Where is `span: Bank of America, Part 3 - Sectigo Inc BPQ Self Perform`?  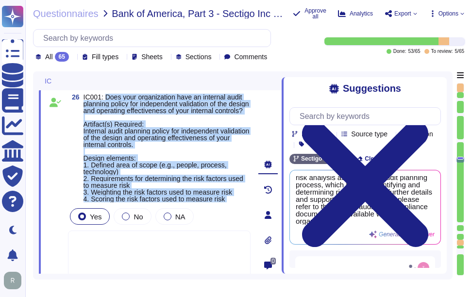 span: Bank of America, Part 3 - Sectigo Inc BPQ Self Perform is located at coordinates (198, 14).